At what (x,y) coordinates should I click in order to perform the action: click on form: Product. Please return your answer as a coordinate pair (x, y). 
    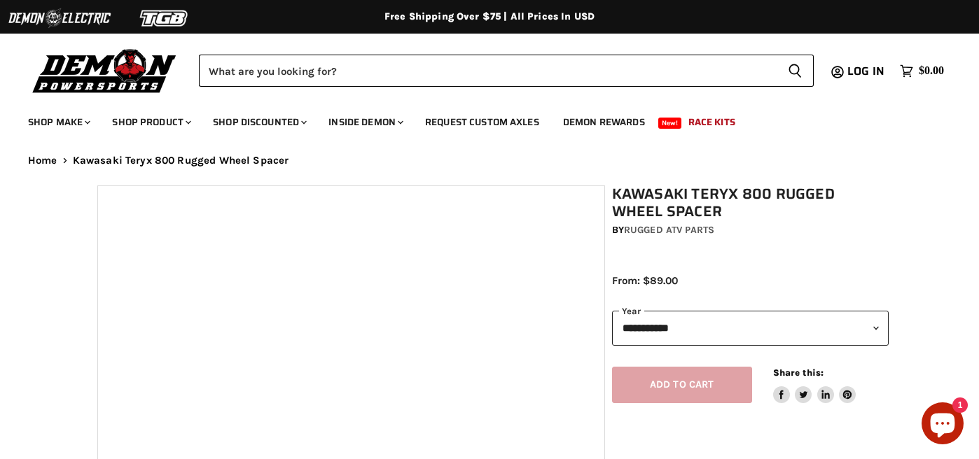
    Looking at the image, I should click on (506, 71).